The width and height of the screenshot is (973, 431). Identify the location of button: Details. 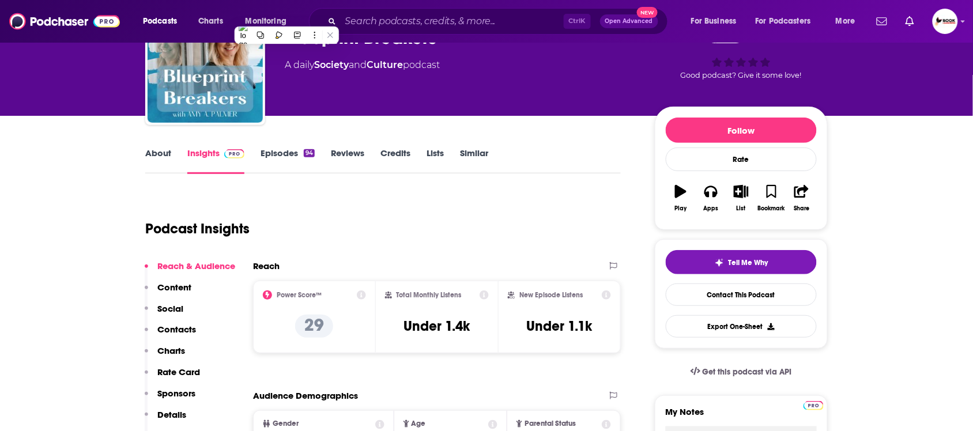
(165, 420).